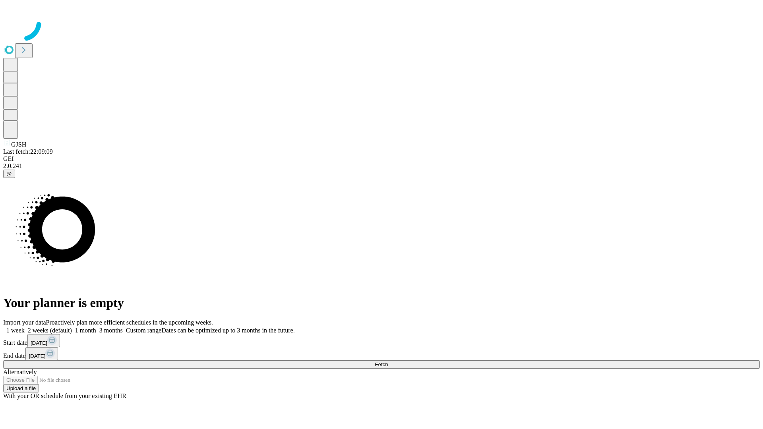  I want to click on span: 3 months, so click(111, 330).